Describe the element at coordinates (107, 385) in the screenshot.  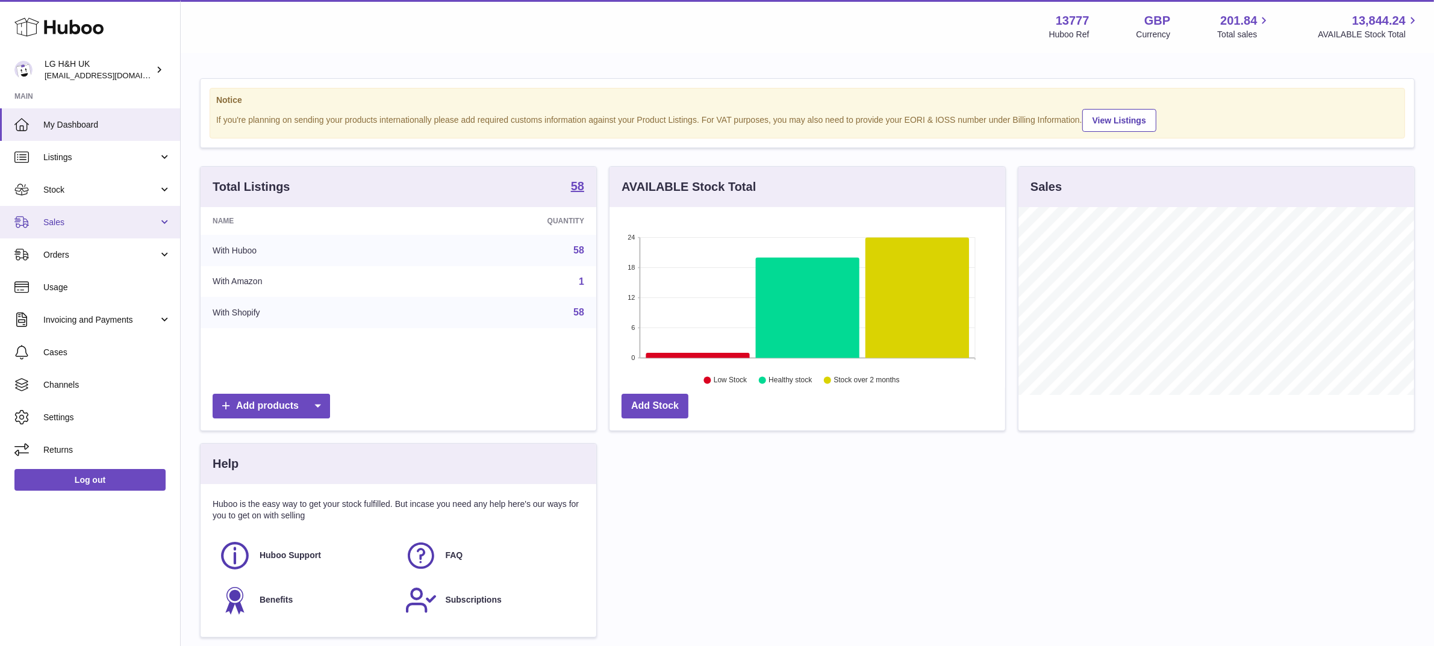
I see `span: Channels` at that location.